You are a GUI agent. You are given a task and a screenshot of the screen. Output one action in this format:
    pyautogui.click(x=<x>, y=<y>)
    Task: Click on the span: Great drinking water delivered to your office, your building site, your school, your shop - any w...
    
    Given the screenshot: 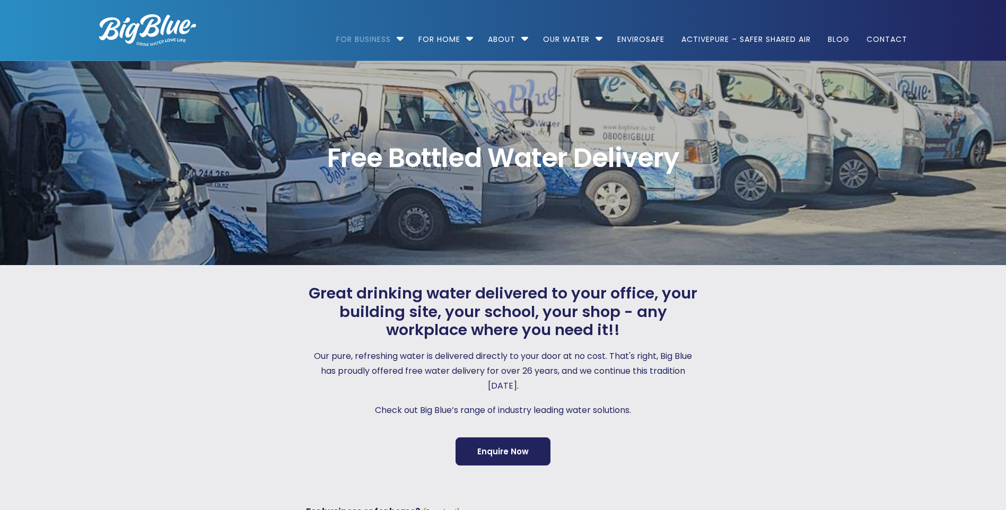 What is the action you would take?
    pyautogui.click(x=503, y=312)
    